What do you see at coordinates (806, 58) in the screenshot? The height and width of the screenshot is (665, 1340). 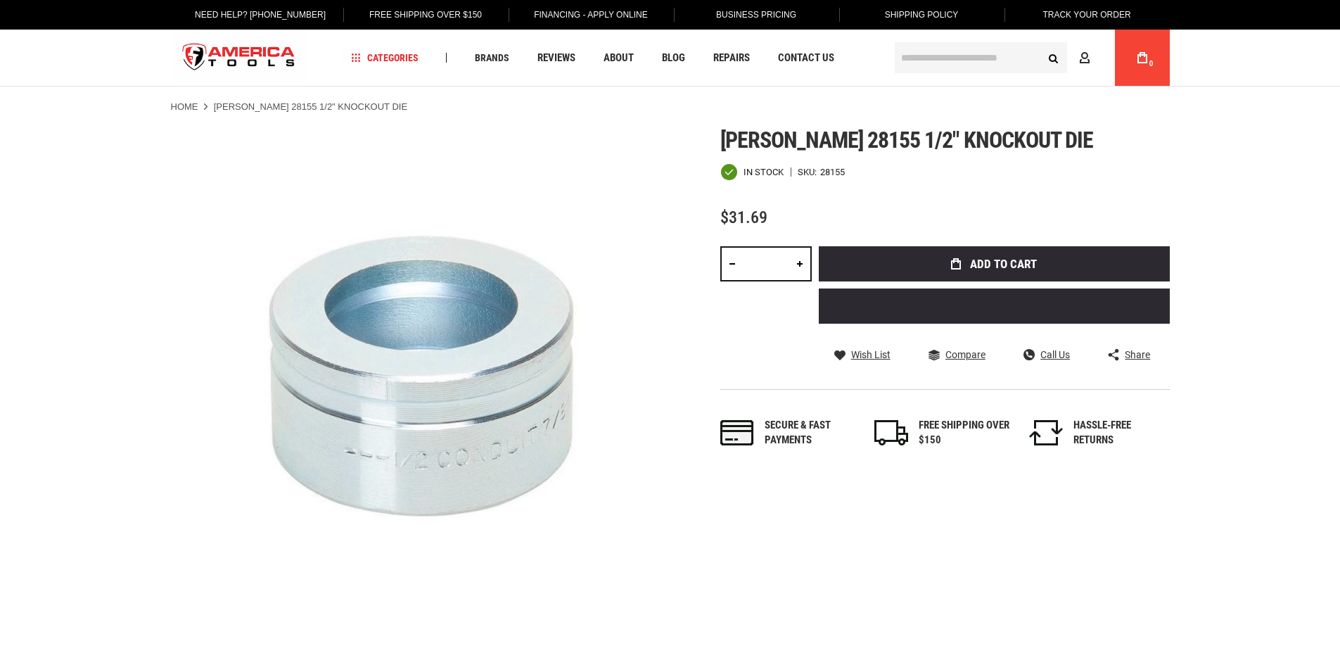 I see `a: Contact Us` at bounding box center [806, 58].